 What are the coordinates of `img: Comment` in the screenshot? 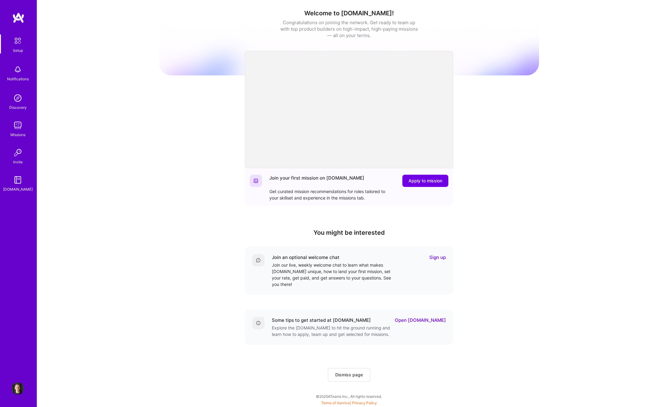 It's located at (258, 260).